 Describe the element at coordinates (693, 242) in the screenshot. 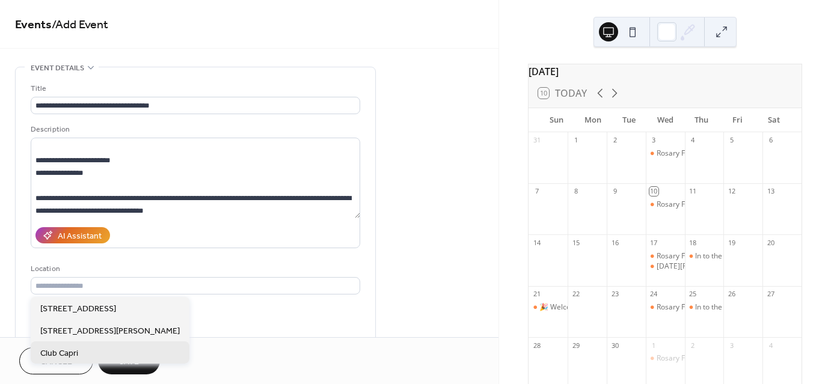

I see `div: 18` at that location.